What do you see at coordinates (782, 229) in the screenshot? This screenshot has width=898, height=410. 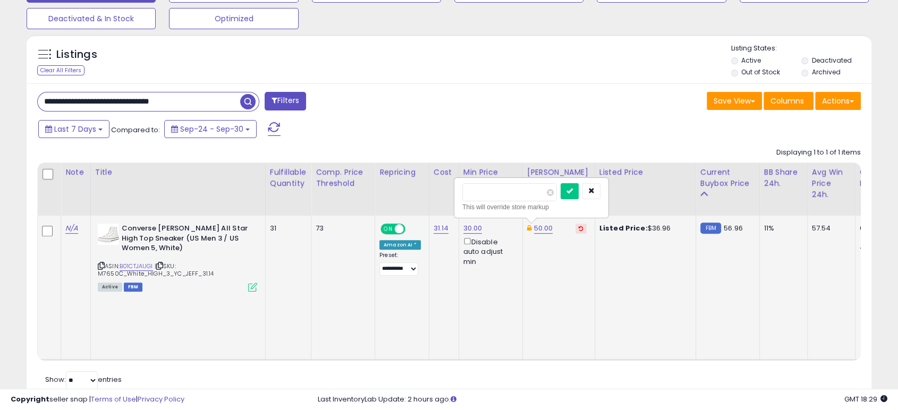 I see `div: 11%` at bounding box center [782, 229].